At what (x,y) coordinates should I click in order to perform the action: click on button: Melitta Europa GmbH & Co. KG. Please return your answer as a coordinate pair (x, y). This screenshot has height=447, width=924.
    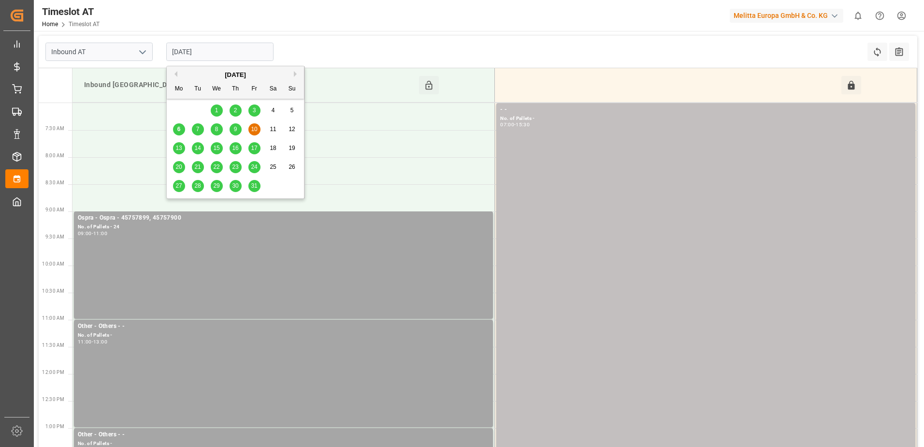
    Looking at the image, I should click on (788, 15).